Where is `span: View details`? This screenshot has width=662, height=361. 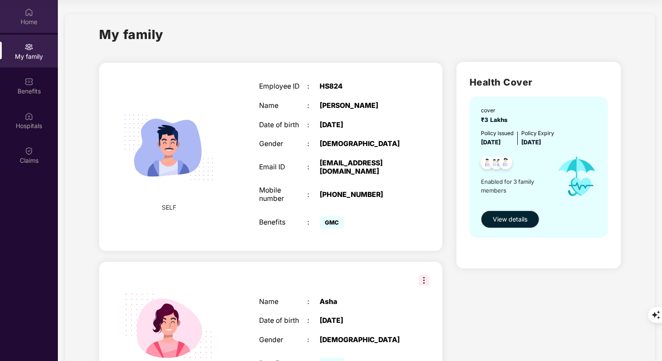
span: View details is located at coordinates (510, 219).